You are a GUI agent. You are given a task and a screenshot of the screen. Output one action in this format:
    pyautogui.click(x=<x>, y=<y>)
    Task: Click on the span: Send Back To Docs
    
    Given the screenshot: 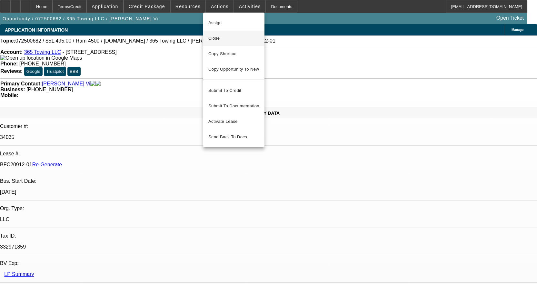 What is the action you would take?
    pyautogui.click(x=234, y=137)
    